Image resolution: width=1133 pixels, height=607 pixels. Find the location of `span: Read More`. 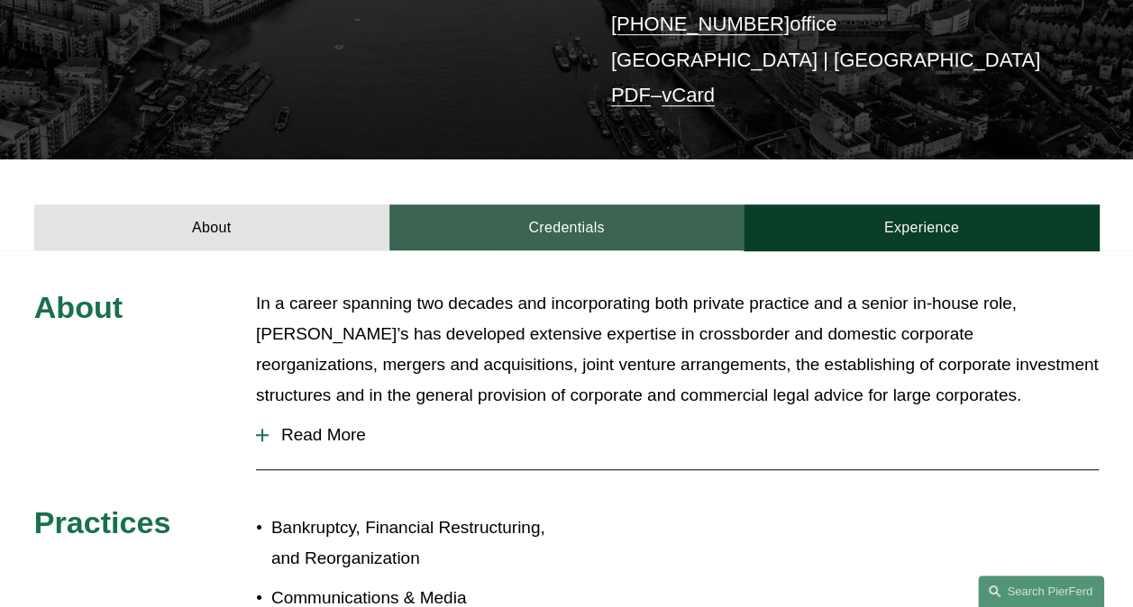

span: Read More is located at coordinates (683, 435).